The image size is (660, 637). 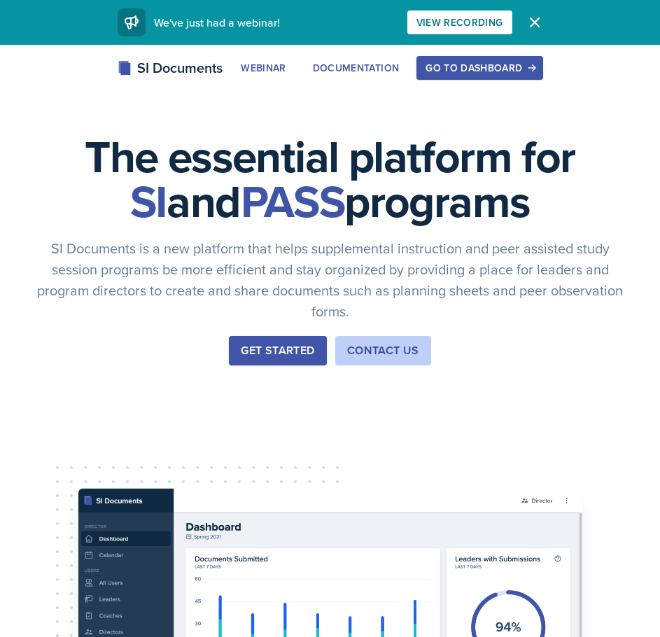 I want to click on div: Go to Dashboard, so click(x=479, y=68).